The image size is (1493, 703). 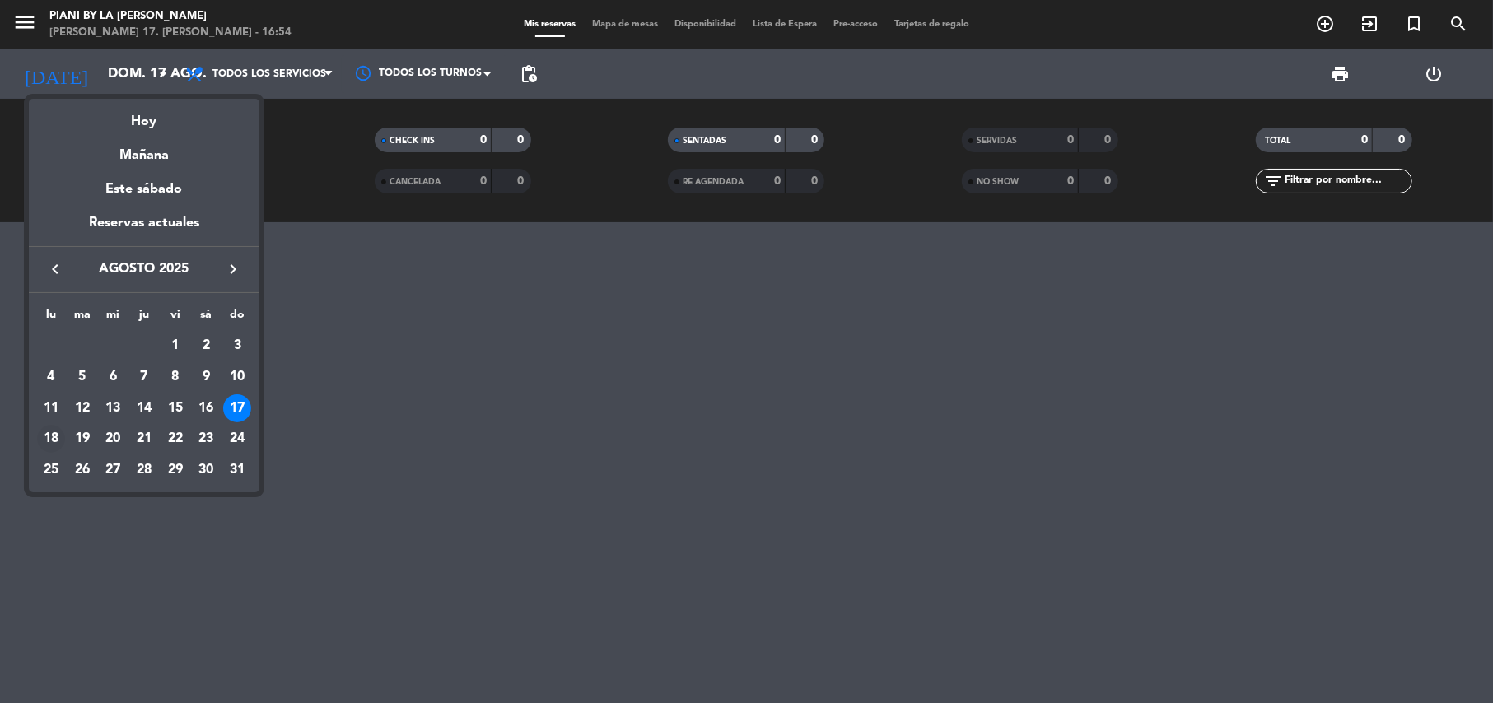 What do you see at coordinates (113, 470) in the screenshot?
I see `div: 27` at bounding box center [113, 470].